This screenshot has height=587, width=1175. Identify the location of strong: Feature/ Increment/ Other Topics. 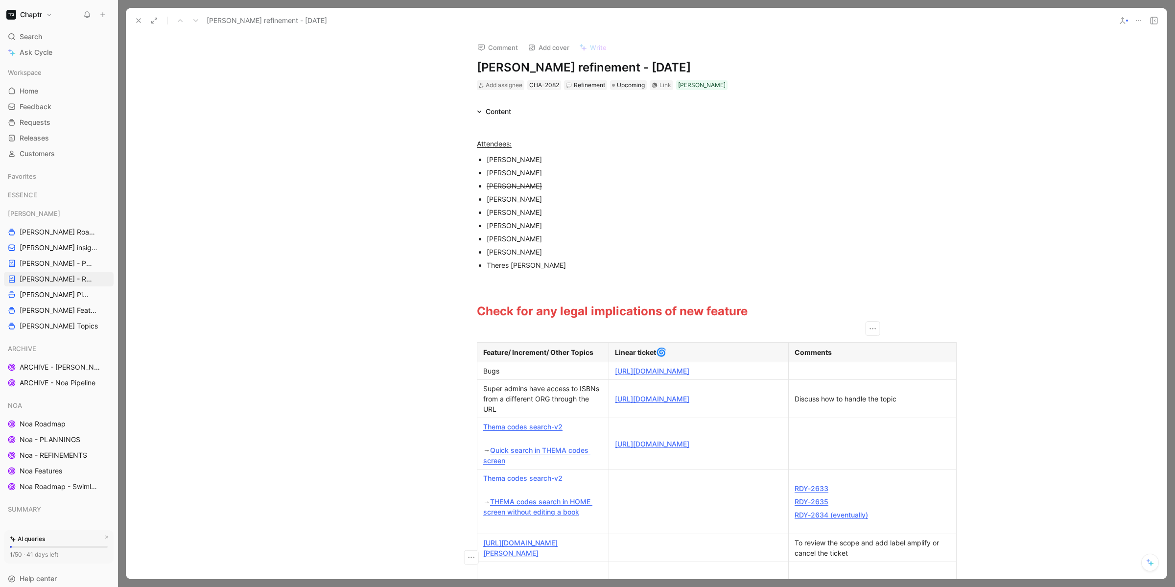
(538, 352).